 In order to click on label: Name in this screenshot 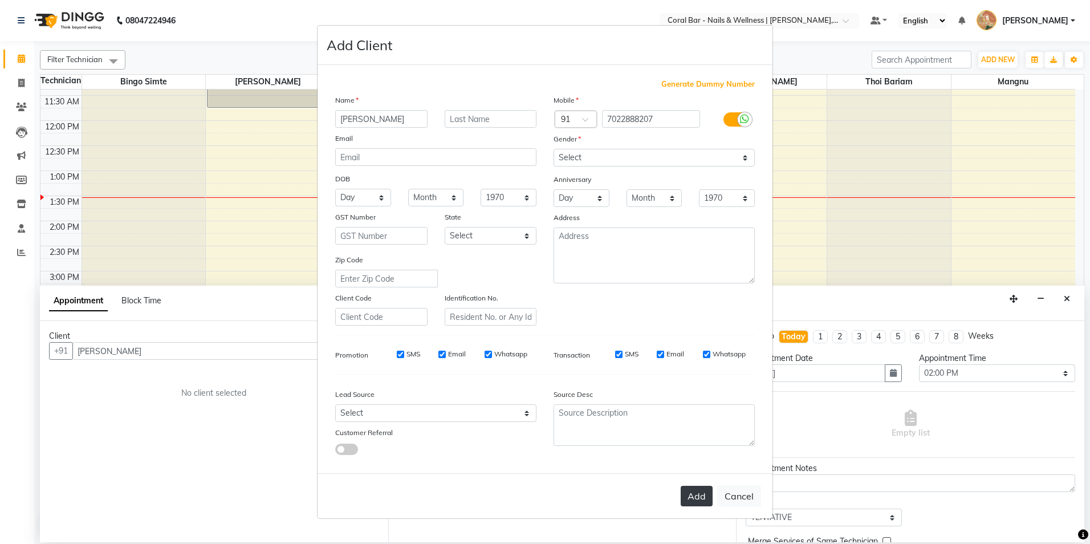, I will do `click(347, 100)`.